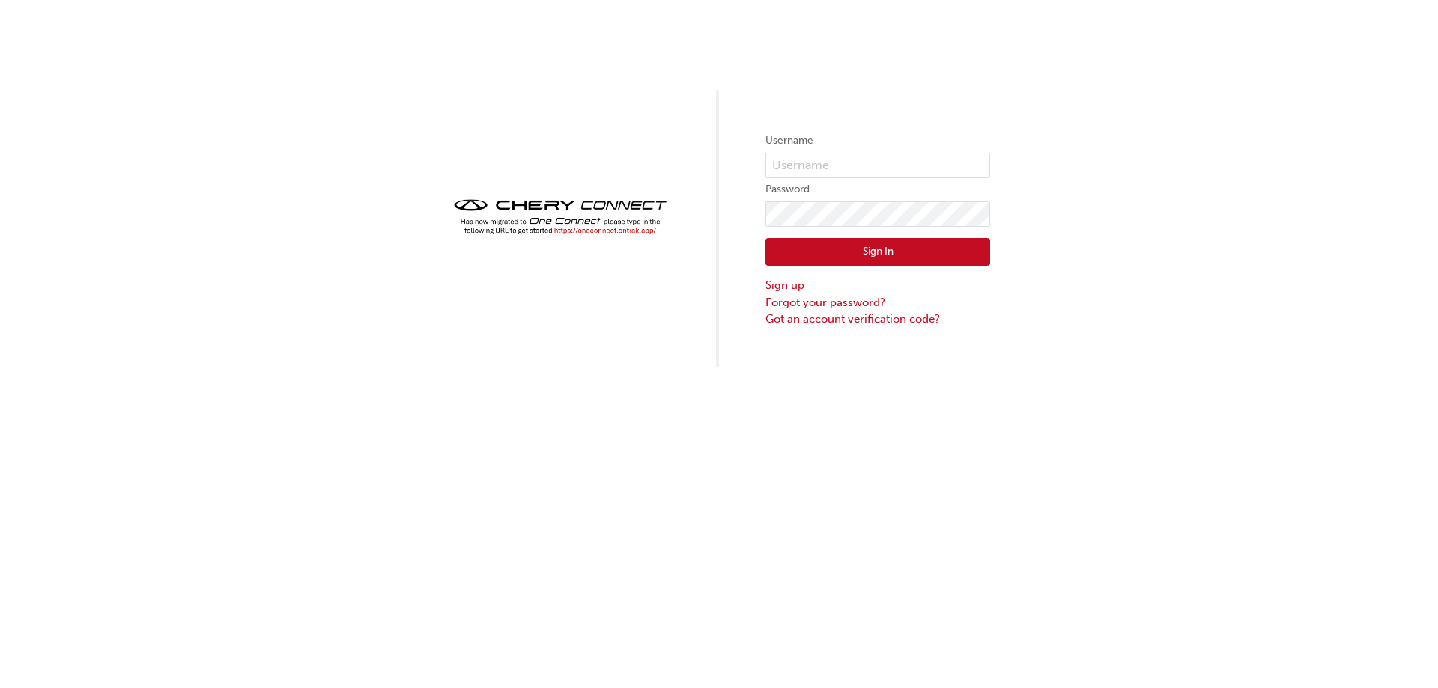 Image resolution: width=1438 pixels, height=688 pixels. What do you see at coordinates (878, 166) in the screenshot?
I see `input: Username` at bounding box center [878, 166].